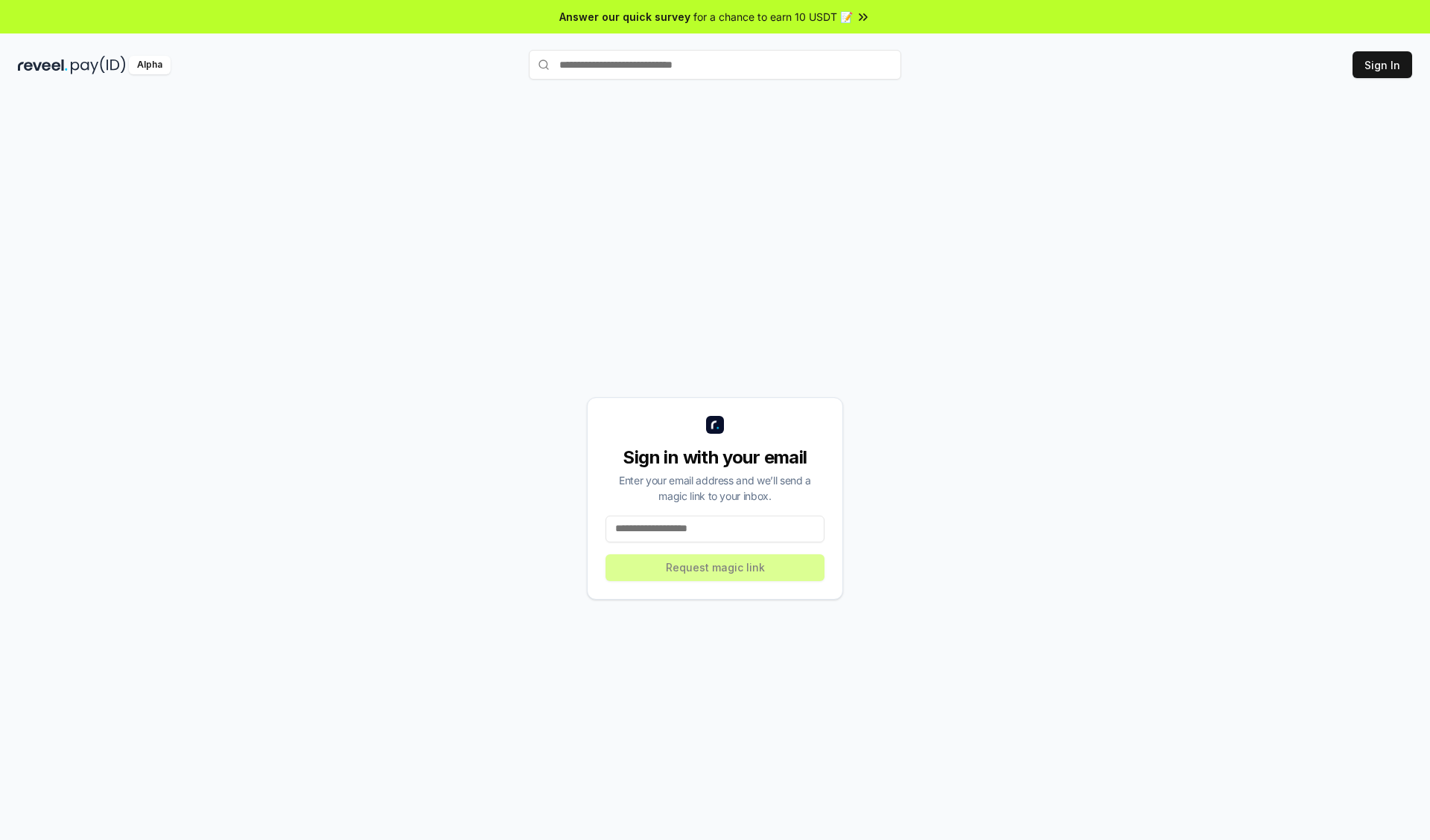  Describe the element at coordinates (1383, 65) in the screenshot. I see `button: Sign In` at that location.